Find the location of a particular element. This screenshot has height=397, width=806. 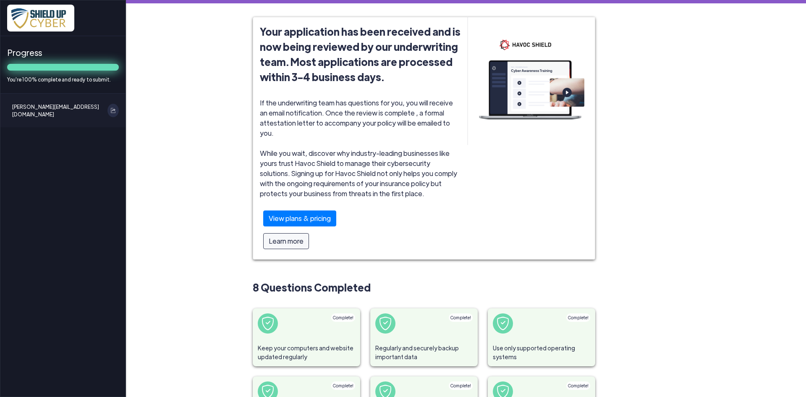

img: x7pemu0IxLxkcbZJZdzx2HwkaHwO9aaLS0XkQIJL.png is located at coordinates (41, 18).